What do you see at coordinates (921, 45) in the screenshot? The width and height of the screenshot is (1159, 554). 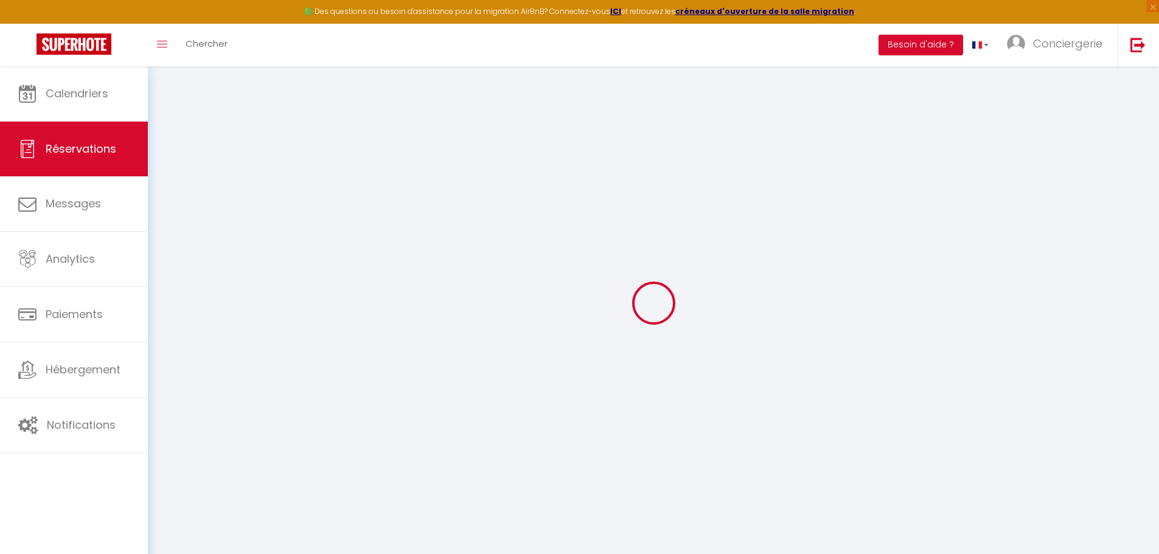 I see `button: Besoin d'aide ?` at bounding box center [921, 45].